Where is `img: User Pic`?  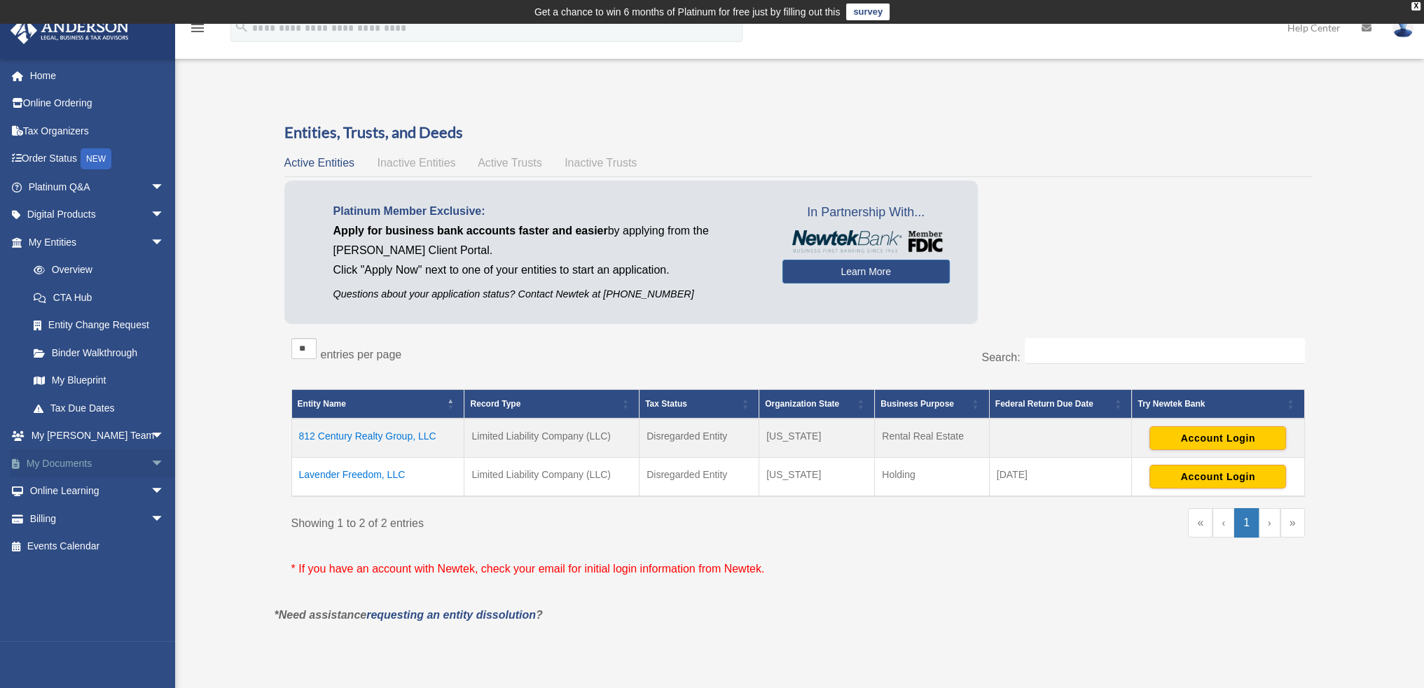
img: User Pic is located at coordinates (1403, 27).